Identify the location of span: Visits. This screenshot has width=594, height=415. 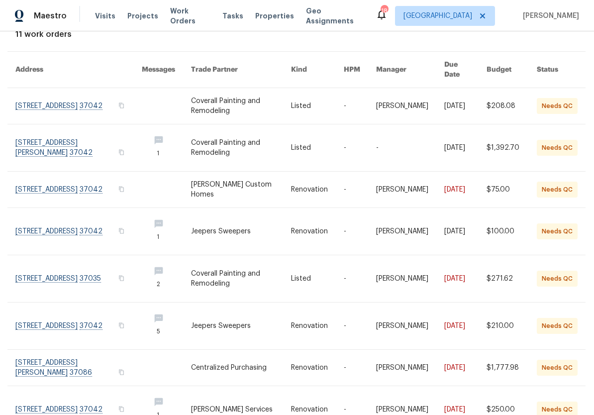
(105, 16).